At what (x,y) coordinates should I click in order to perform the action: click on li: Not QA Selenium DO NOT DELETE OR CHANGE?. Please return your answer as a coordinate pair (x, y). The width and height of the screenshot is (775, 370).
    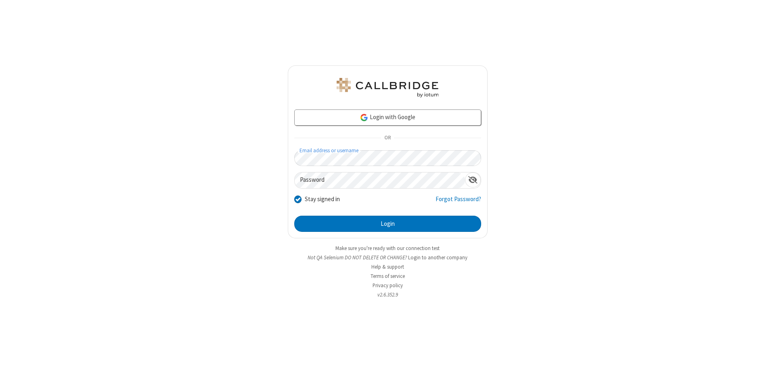
    Looking at the image, I should click on (387, 257).